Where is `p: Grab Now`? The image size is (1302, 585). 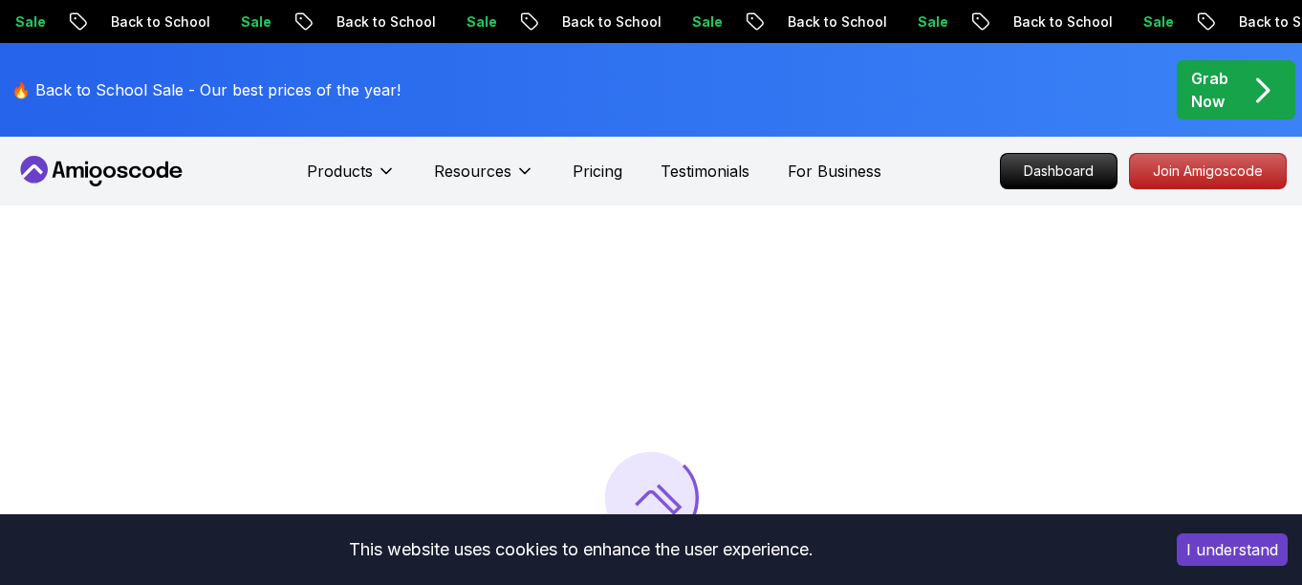 p: Grab Now is located at coordinates (1209, 90).